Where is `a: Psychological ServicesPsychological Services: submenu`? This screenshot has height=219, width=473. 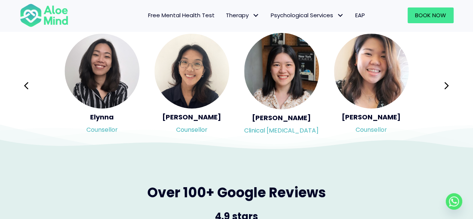 a: Psychological ServicesPsychological Services: submenu is located at coordinates (307, 15).